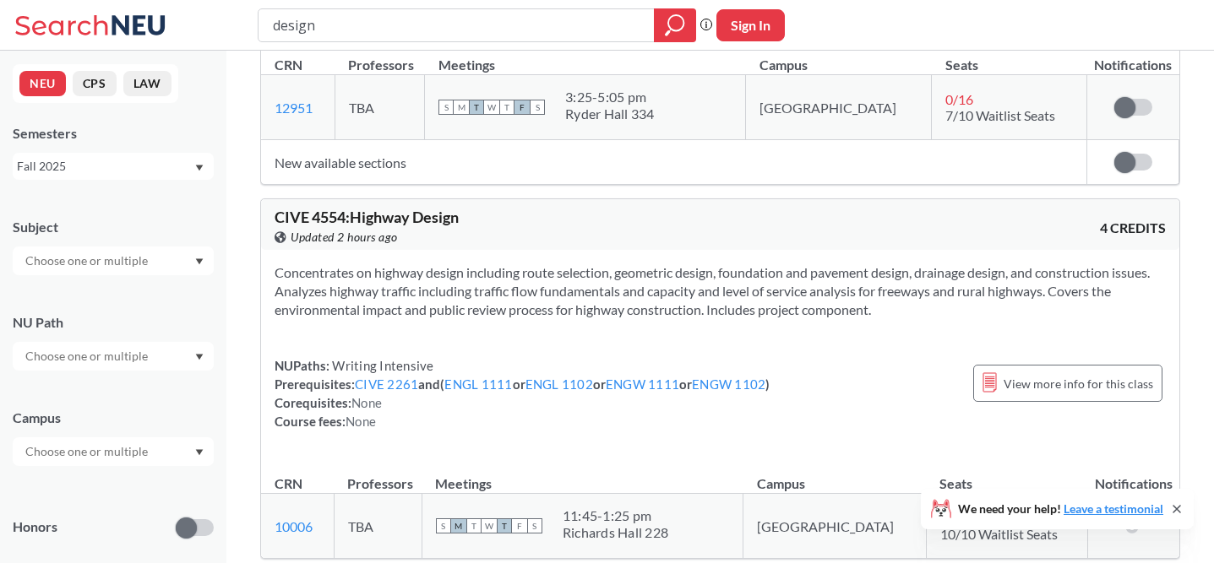  I want to click on svg: magnifying glass, so click(675, 25).